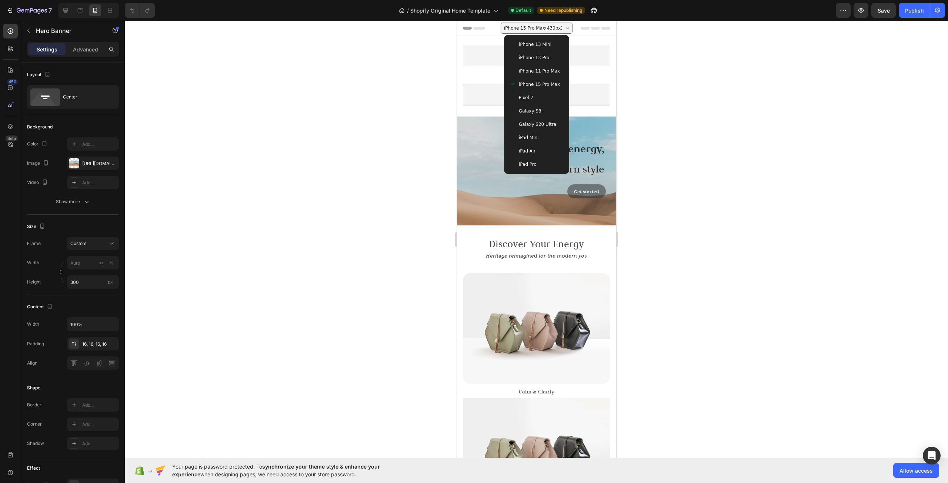  I want to click on input: px%, so click(93, 263).